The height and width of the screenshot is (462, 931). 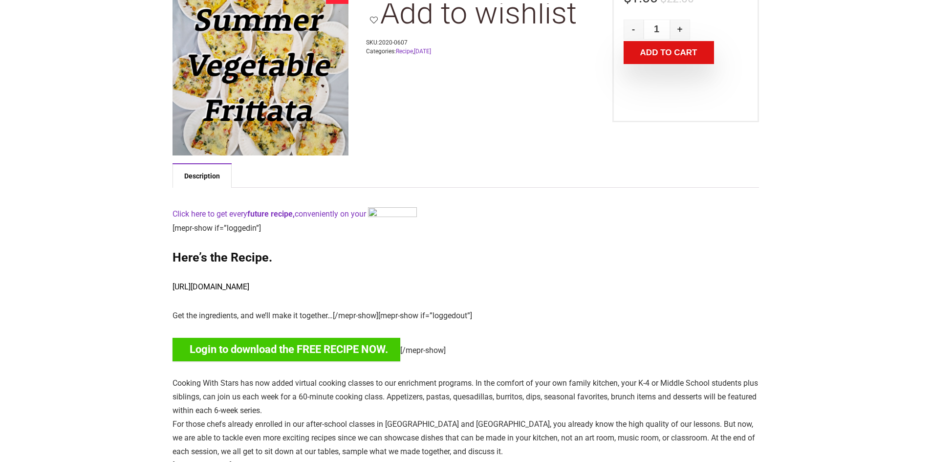 What do you see at coordinates (404, 51) in the screenshot?
I see `a: Recipe` at bounding box center [404, 51].